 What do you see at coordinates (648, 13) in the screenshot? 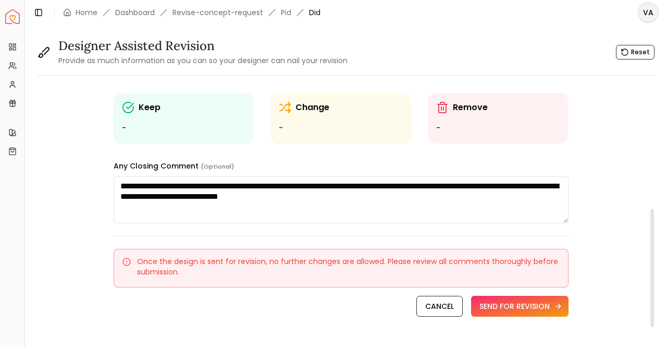
I see `span: VA` at bounding box center [648, 13].